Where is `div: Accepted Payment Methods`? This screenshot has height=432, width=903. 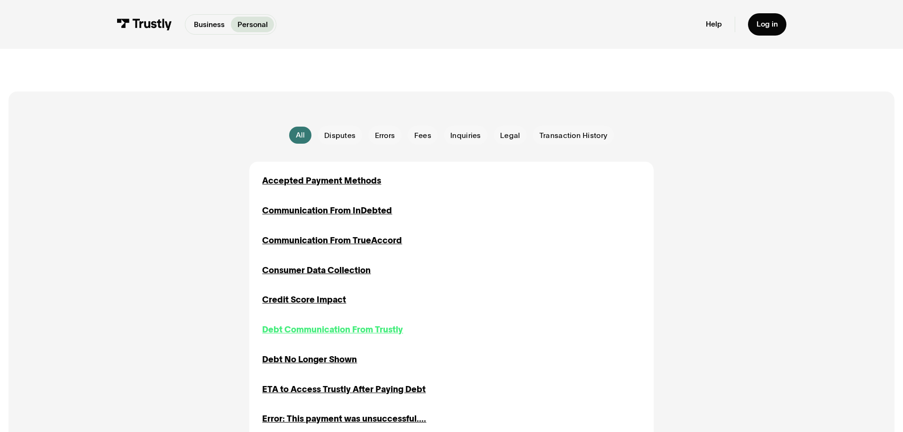 div: Accepted Payment Methods is located at coordinates (321, 181).